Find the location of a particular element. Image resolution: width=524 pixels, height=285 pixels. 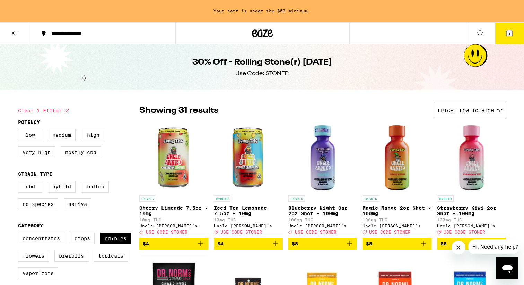

img: Uncle Arnie's - Magic Mango 2oz Shot - 100mg is located at coordinates (397, 157).